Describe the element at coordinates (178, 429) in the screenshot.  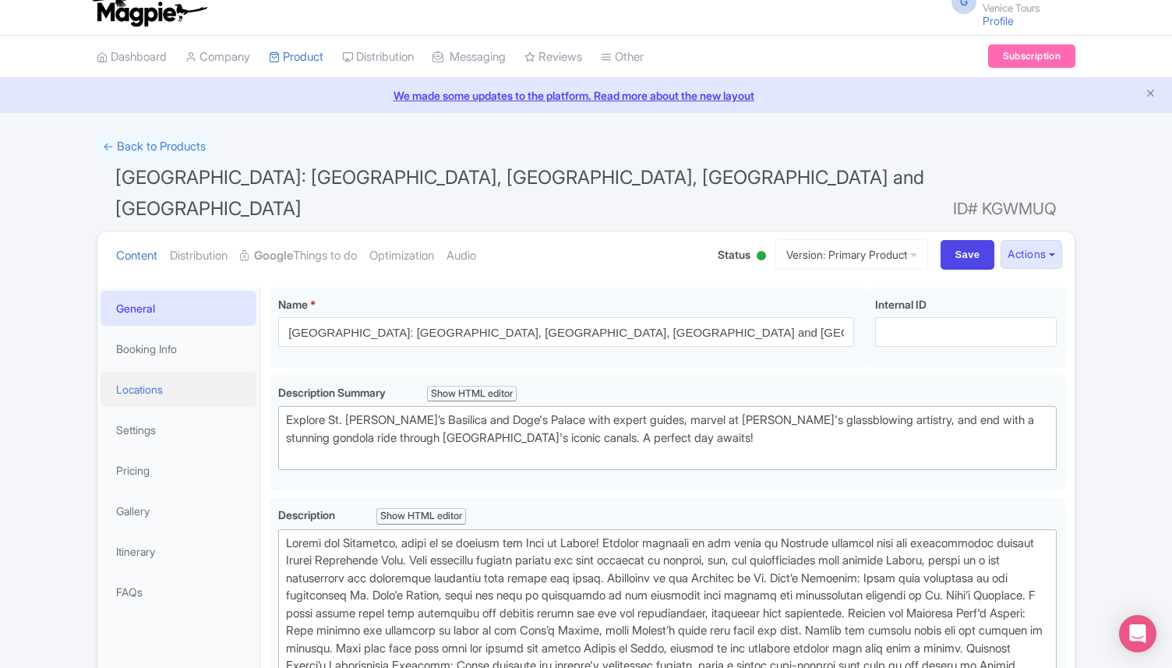
I see `a: Settings` at that location.